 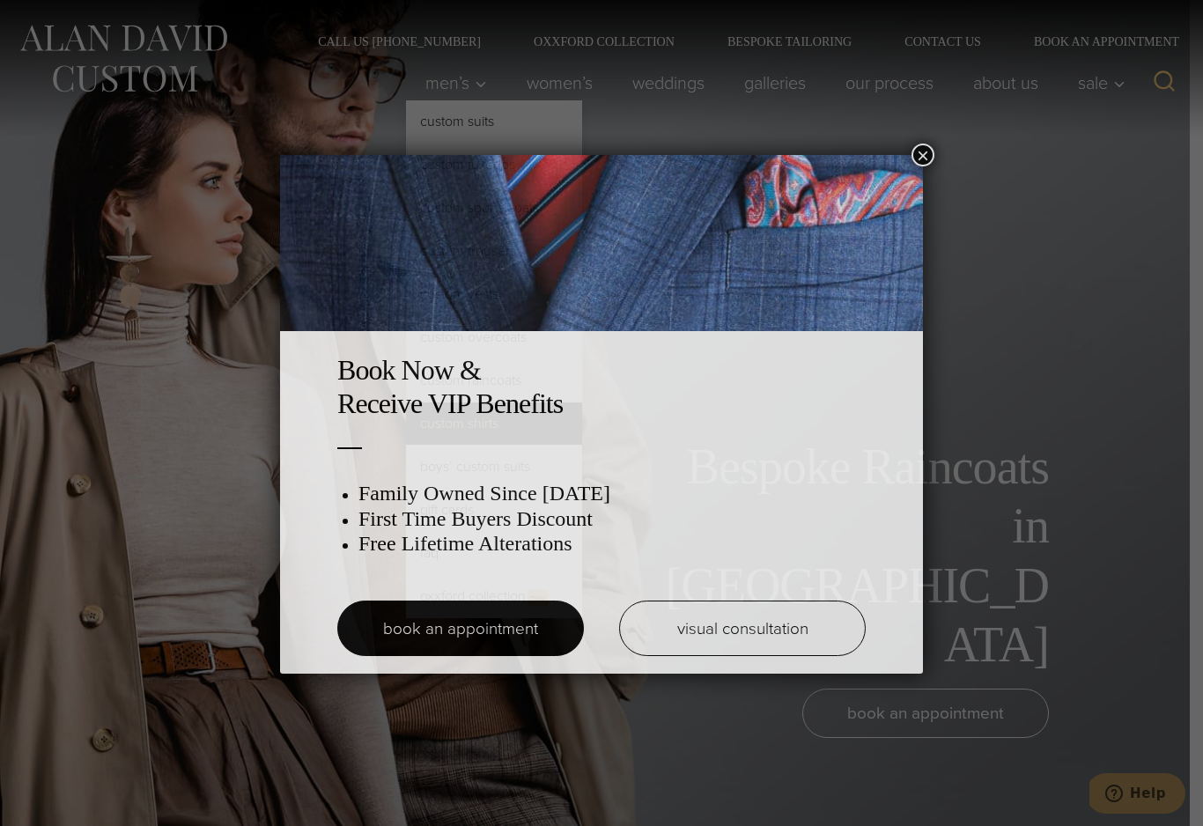 What do you see at coordinates (743, 628) in the screenshot?
I see `a: visual consultation` at bounding box center [743, 628].